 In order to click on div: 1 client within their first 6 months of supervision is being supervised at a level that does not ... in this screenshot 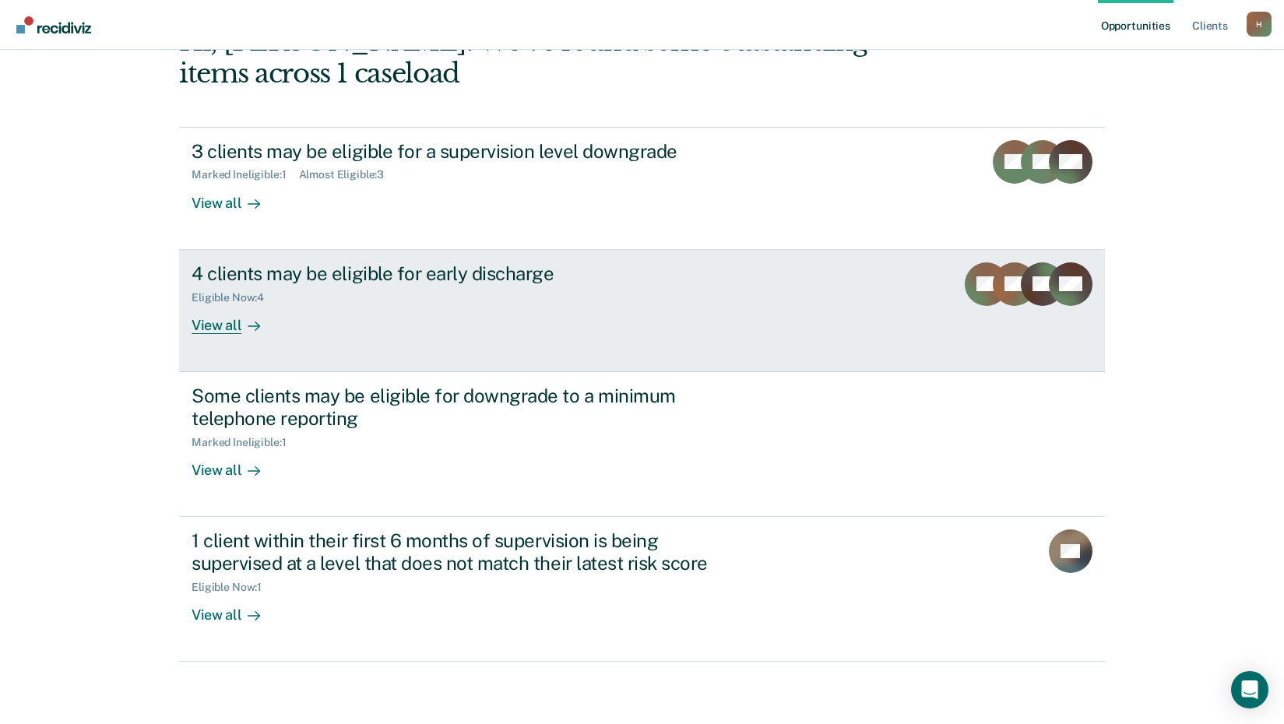, I will do `click(465, 552)`.